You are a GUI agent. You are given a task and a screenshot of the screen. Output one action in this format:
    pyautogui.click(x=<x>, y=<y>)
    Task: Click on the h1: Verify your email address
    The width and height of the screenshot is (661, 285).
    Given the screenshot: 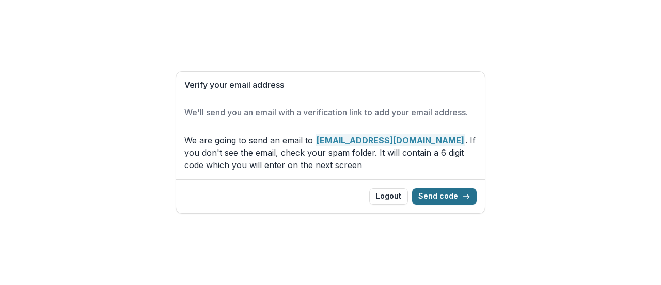 What is the action you would take?
    pyautogui.click(x=331, y=85)
    